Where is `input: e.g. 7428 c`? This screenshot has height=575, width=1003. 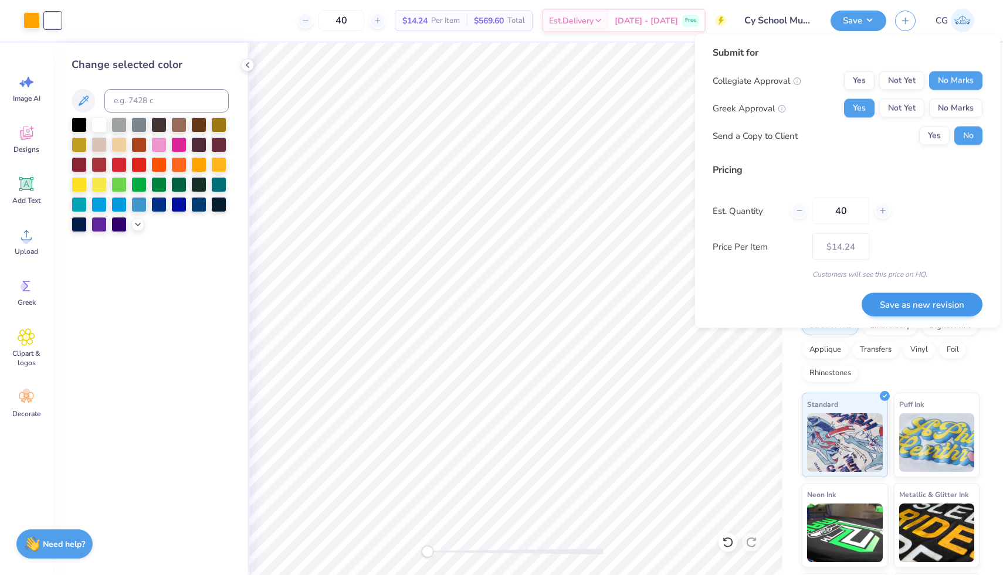
input: e.g. 7428 c is located at coordinates (167, 101).